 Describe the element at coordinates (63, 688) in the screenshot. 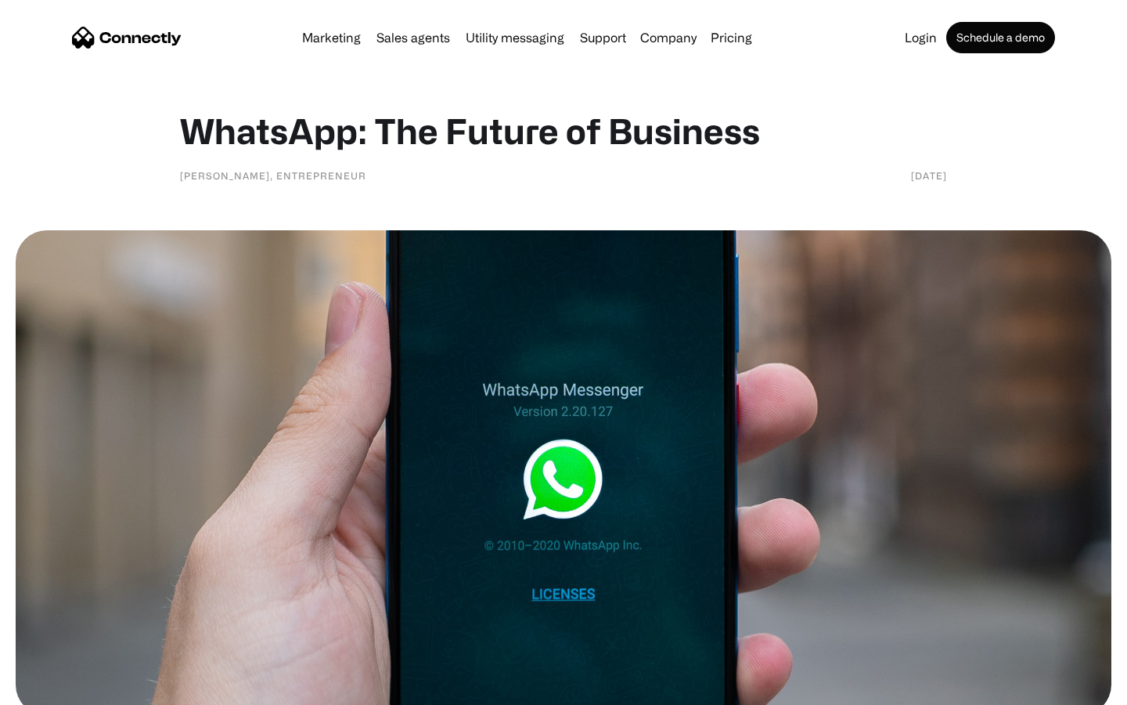

I see `ul: Language list` at that location.